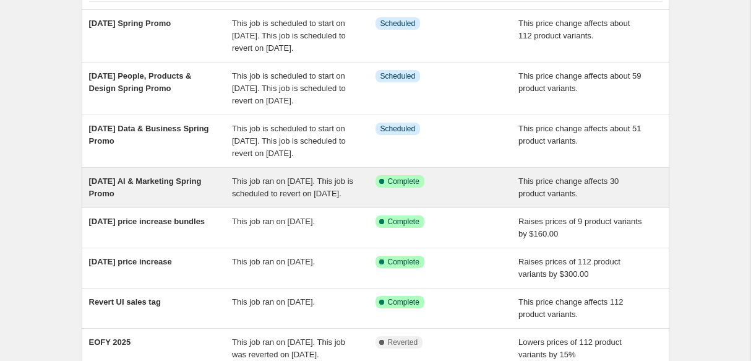 Image resolution: width=751 pixels, height=361 pixels. I want to click on span: Revert UI sales tag, so click(125, 301).